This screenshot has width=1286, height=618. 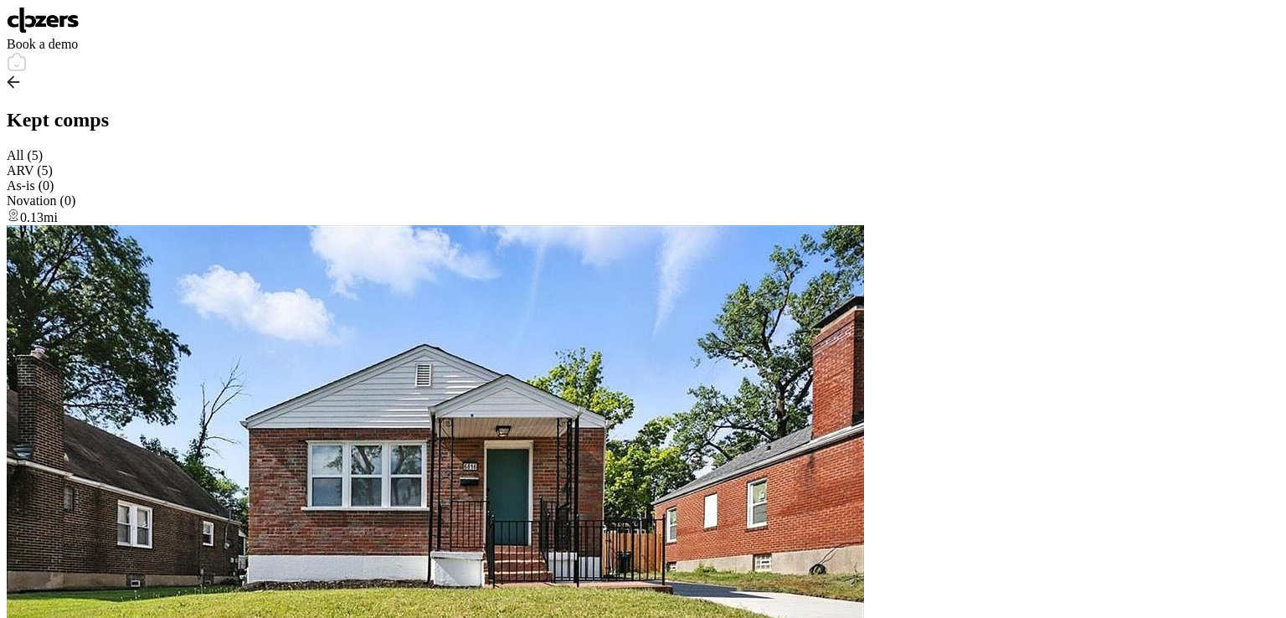 I want to click on span: As-is (0), so click(x=30, y=185).